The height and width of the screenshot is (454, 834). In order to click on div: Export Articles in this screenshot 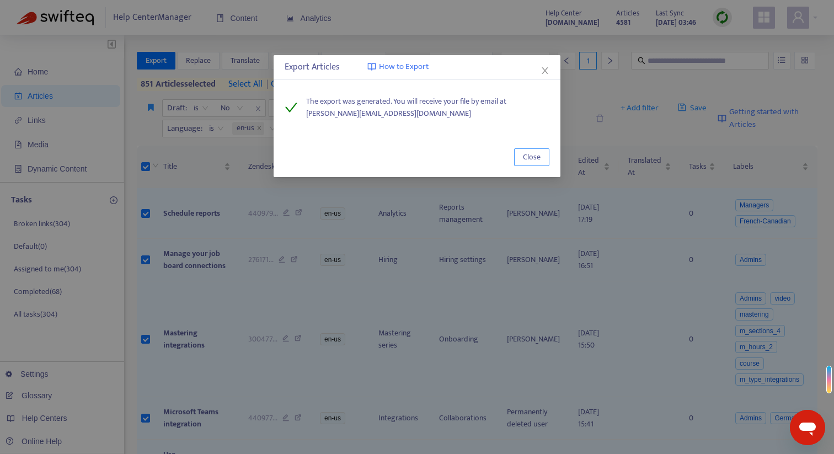, I will do `click(417, 67)`.